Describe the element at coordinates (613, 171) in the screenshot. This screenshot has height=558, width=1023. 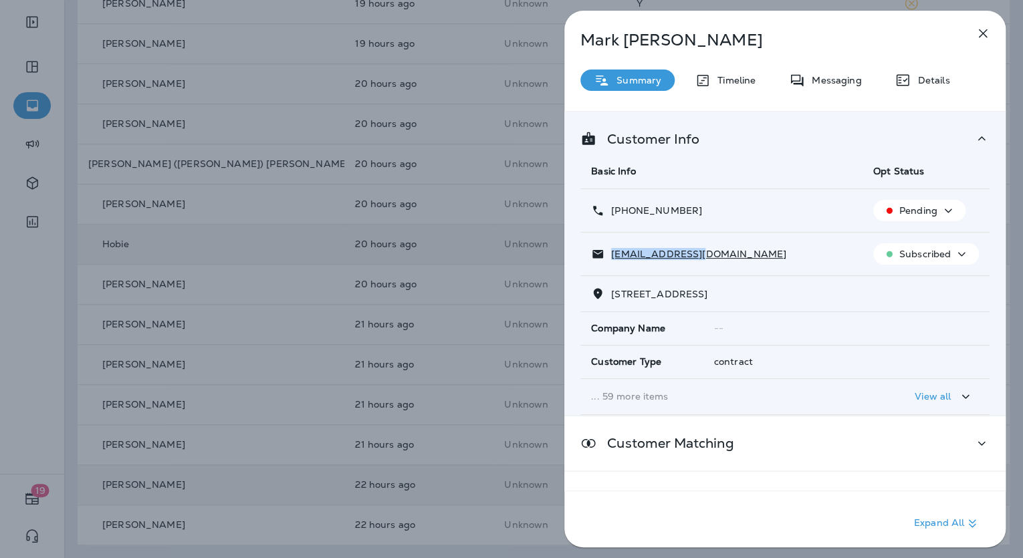
I see `span: Basic Info` at that location.